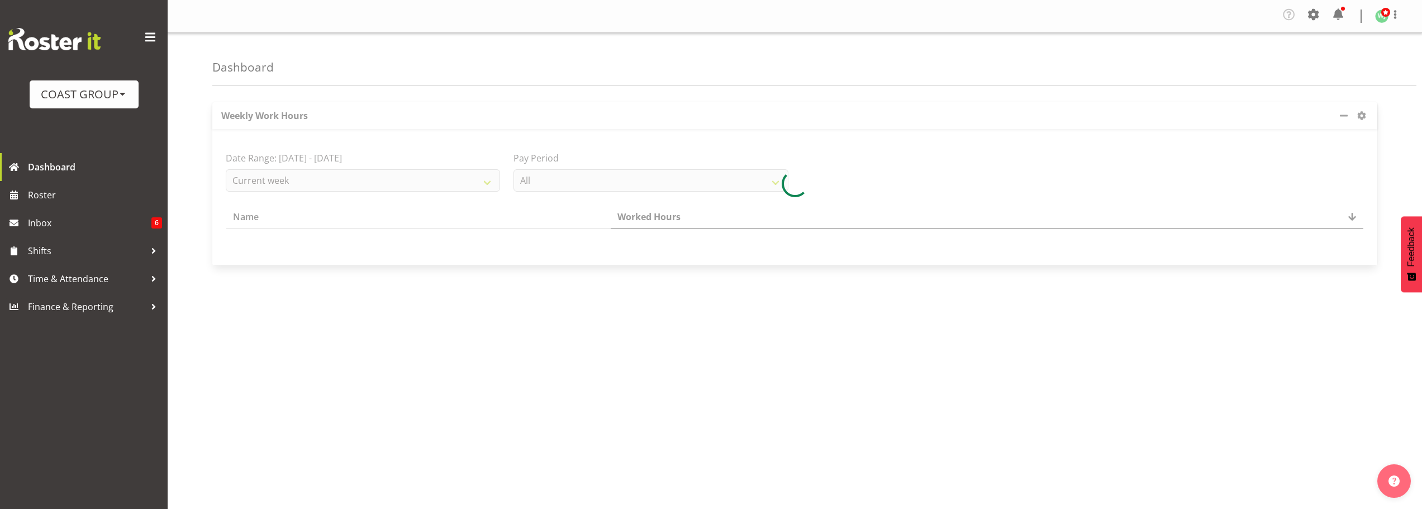  Describe the element at coordinates (87, 251) in the screenshot. I see `span: Shifts` at that location.